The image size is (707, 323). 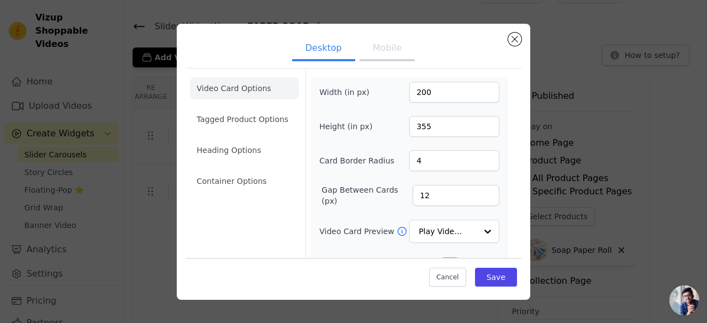 What do you see at coordinates (244, 88) in the screenshot?
I see `li: Video Card Options` at bounding box center [244, 88].